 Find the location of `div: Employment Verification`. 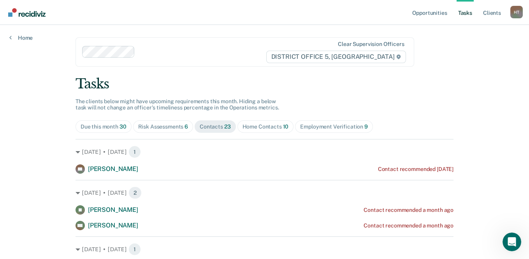

div: Employment Verification is located at coordinates (334, 127).